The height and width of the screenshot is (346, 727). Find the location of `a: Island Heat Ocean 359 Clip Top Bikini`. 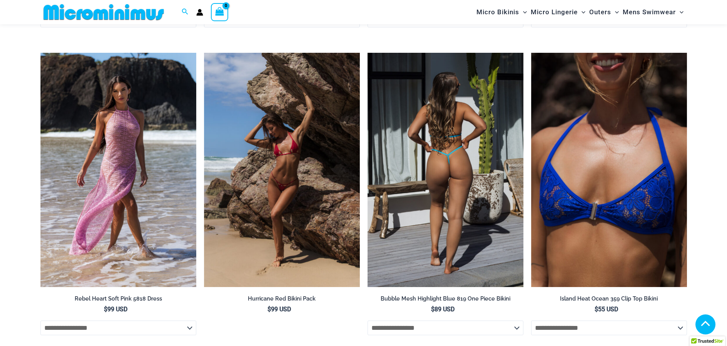

a: Island Heat Ocean 359 Clip Top Bikini is located at coordinates (609, 300).